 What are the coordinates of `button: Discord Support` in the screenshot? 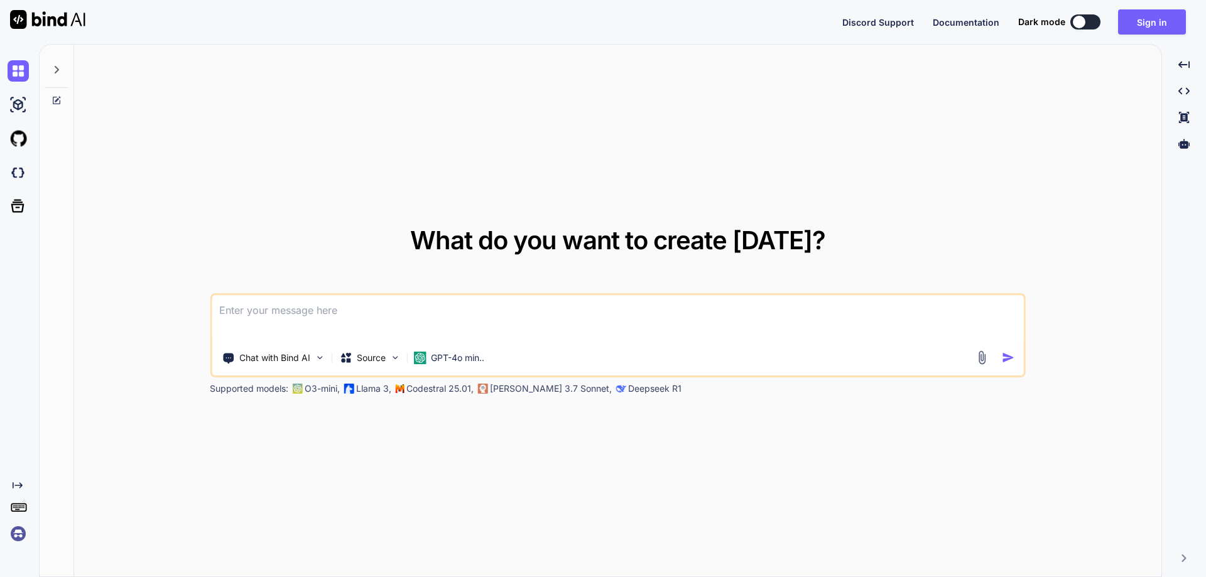 It's located at (878, 22).